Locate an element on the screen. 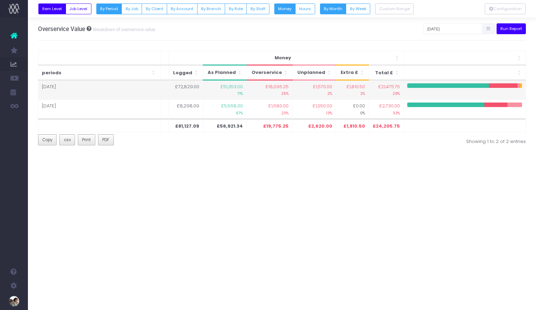  span: As Planned is located at coordinates (221, 73).